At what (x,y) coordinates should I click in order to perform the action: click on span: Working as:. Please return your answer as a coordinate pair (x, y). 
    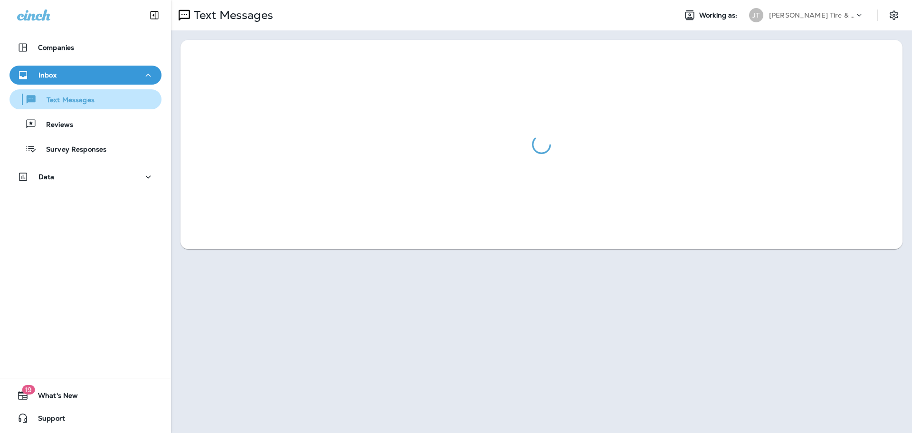
    Looking at the image, I should click on (719, 15).